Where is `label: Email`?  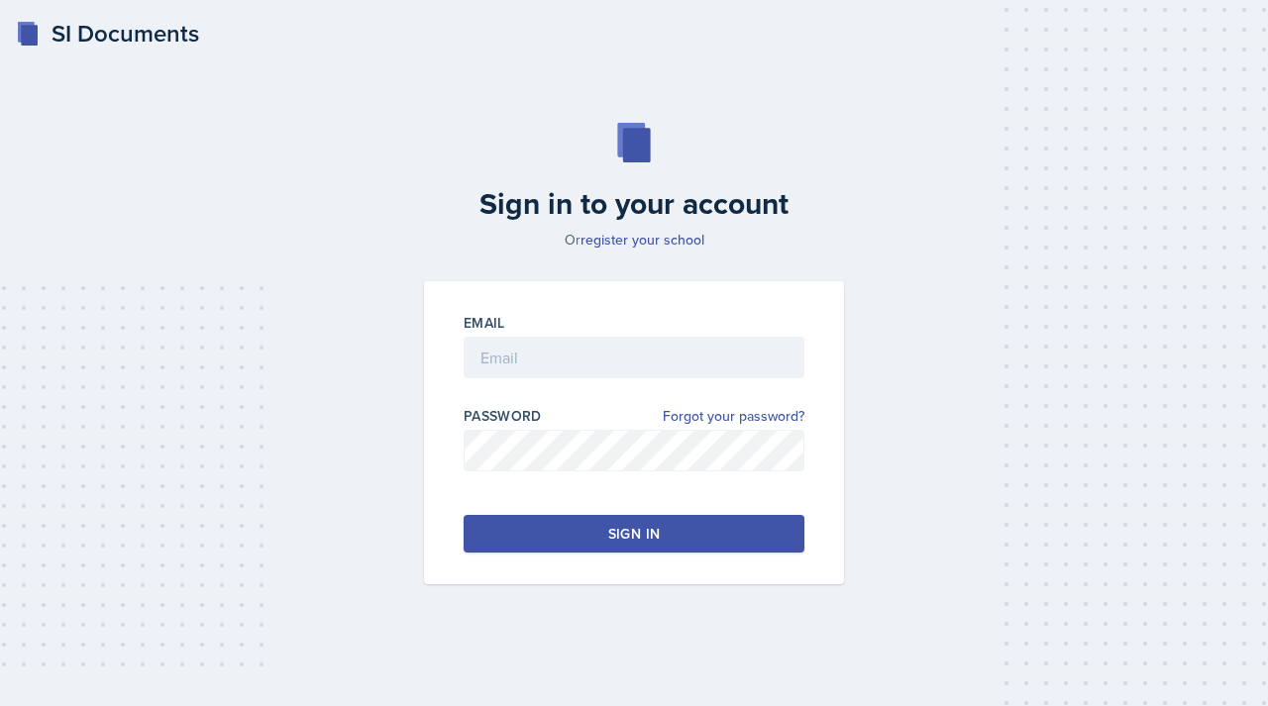 label: Email is located at coordinates (484, 323).